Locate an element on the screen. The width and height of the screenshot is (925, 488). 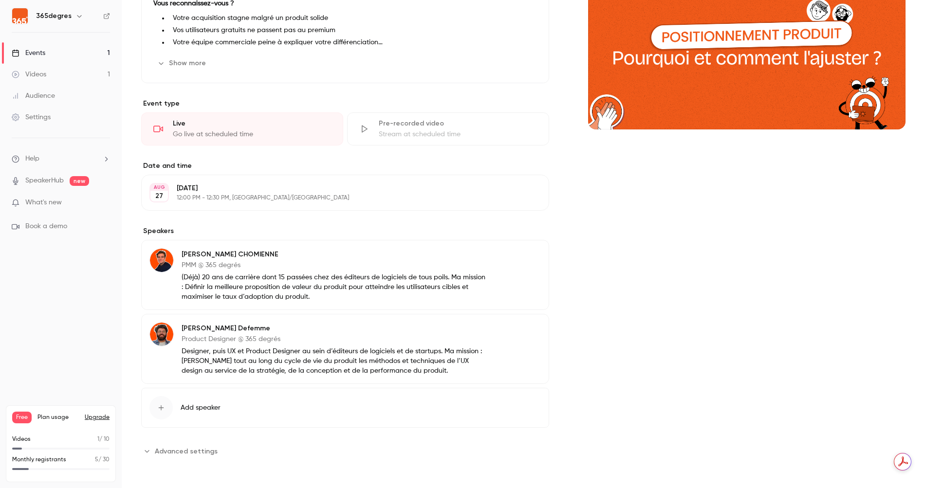
div: Settings is located at coordinates (31, 117).